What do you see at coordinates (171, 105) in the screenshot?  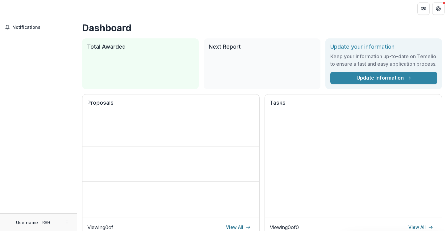 I see `h2: Proposals` at bounding box center [171, 105].